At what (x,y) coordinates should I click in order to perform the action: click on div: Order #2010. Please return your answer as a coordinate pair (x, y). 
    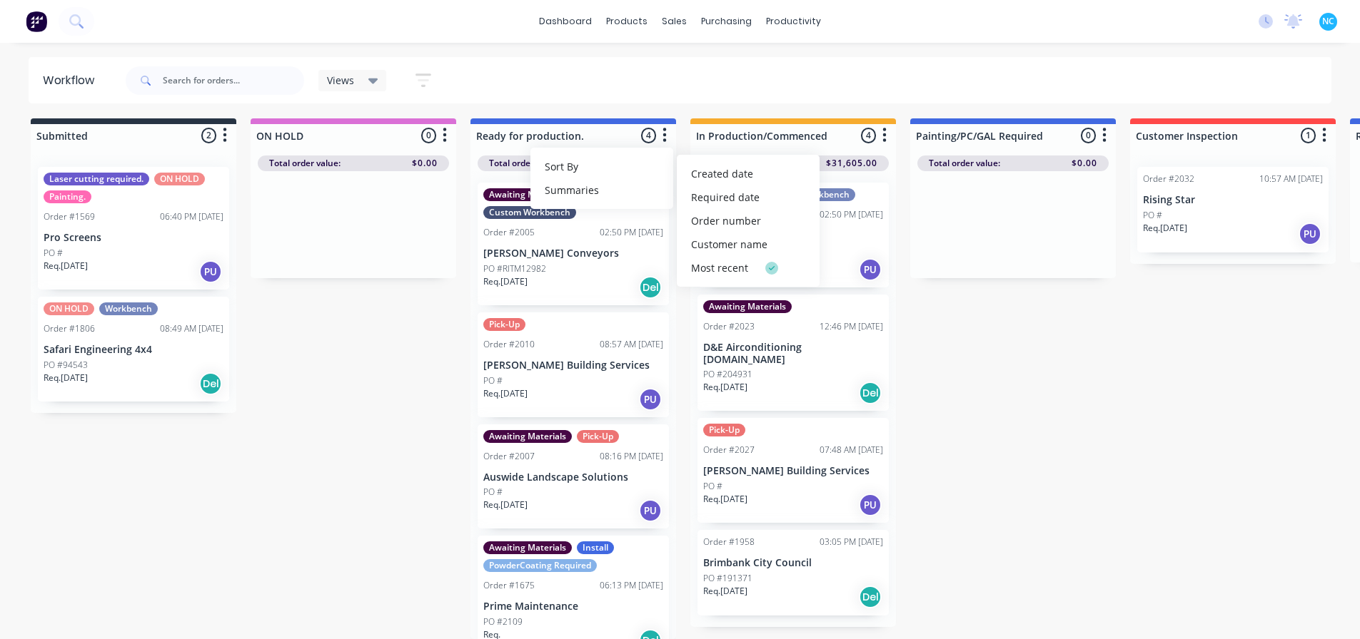
    Looking at the image, I should click on (509, 345).